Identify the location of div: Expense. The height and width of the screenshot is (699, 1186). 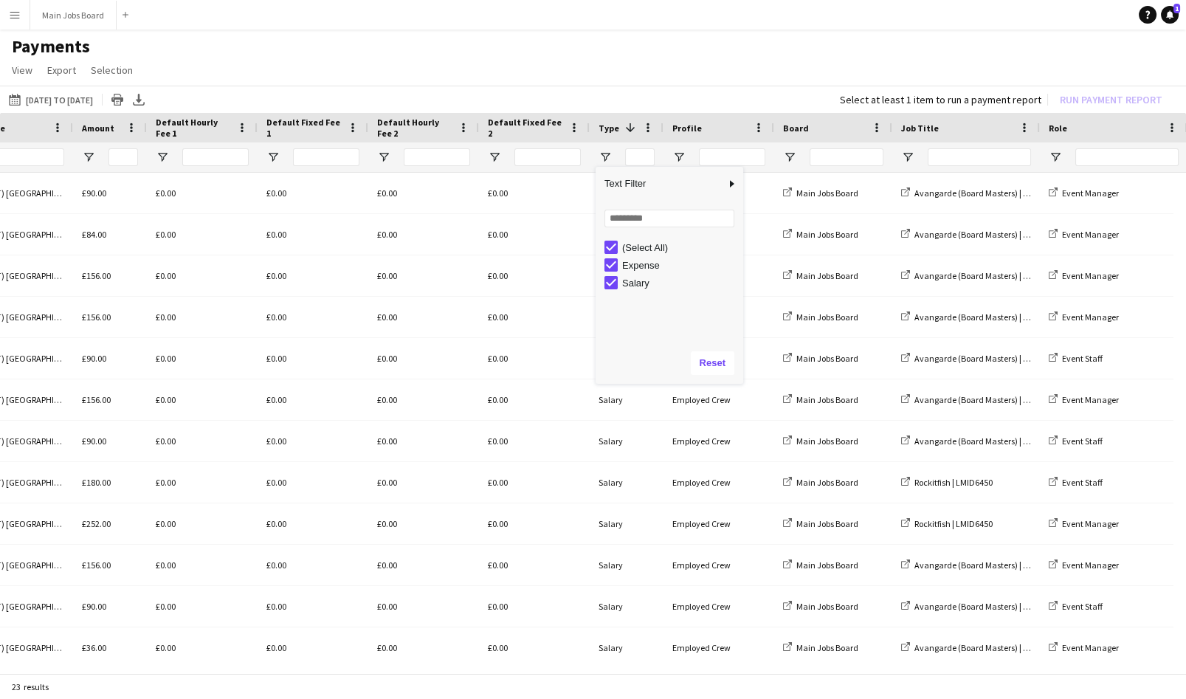
(681, 265).